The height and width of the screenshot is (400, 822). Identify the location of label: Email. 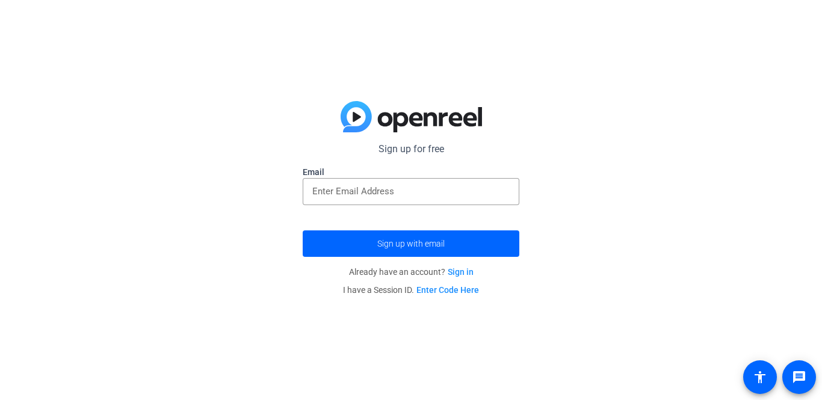
(411, 172).